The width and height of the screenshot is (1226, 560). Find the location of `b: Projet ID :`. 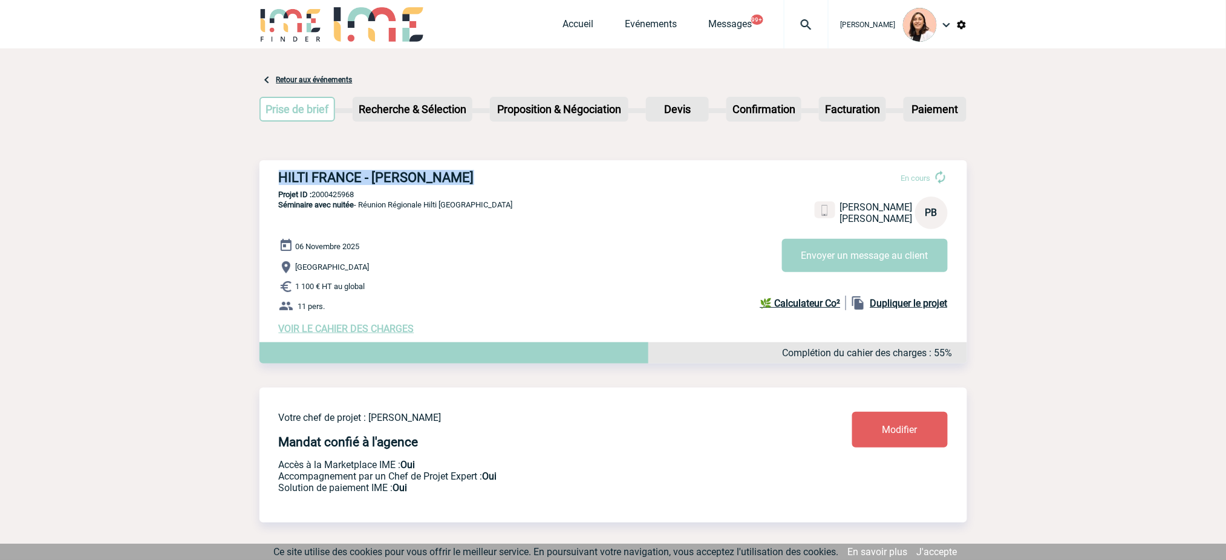

b: Projet ID : is located at coordinates (295, 194).